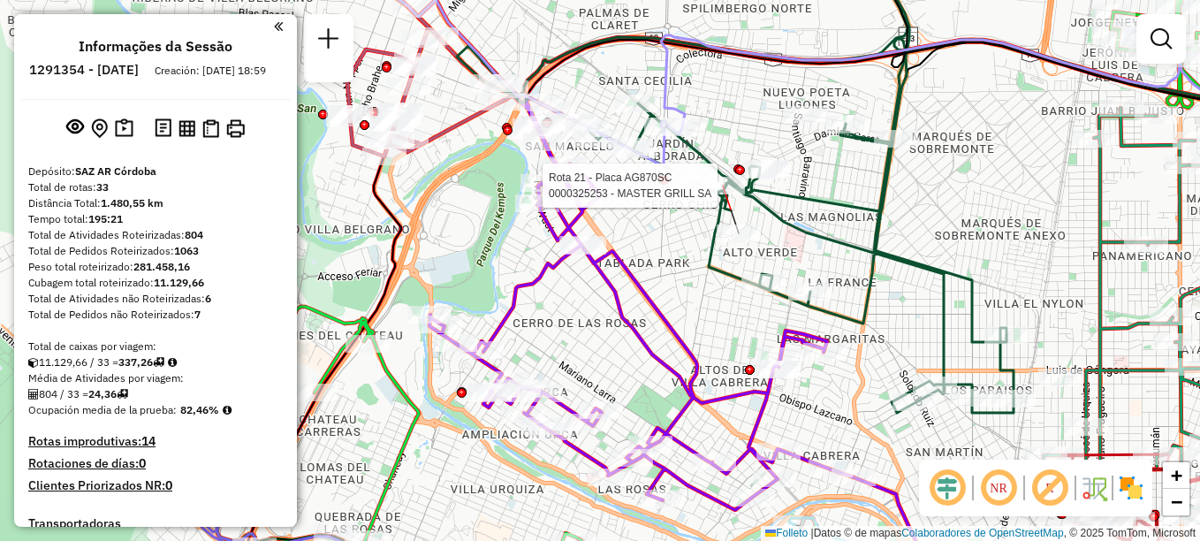 The image size is (1200, 541). I want to click on strong: 337,26, so click(135, 361).